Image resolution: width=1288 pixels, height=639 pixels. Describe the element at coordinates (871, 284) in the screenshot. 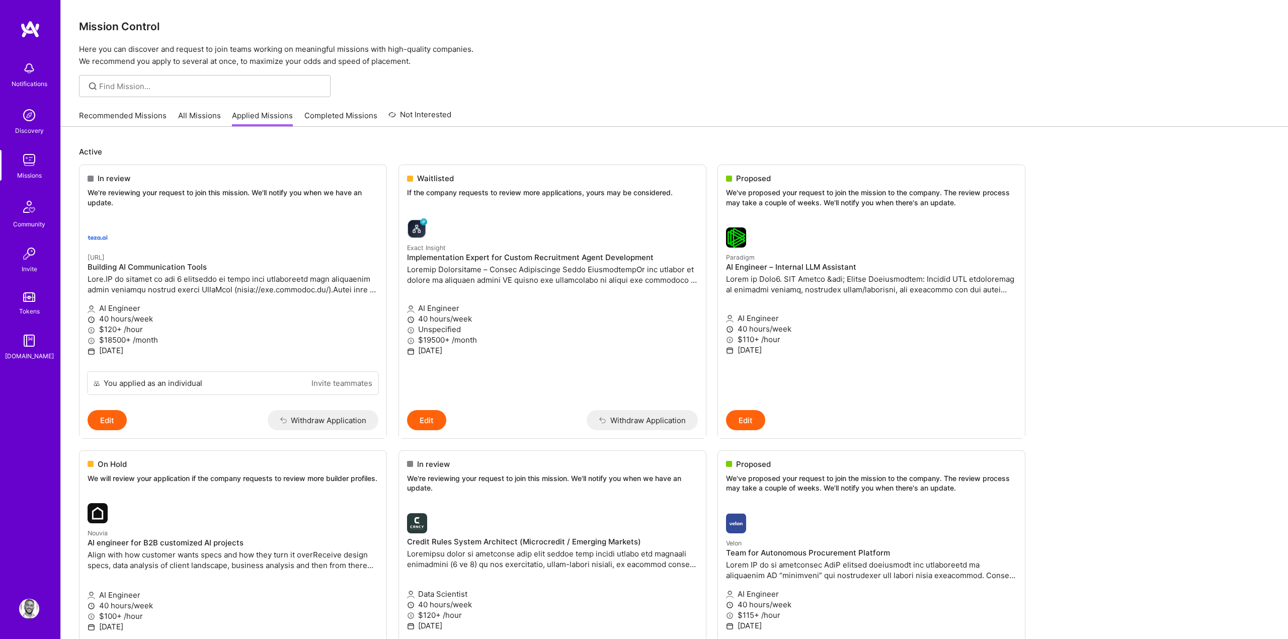

I see `p: Lorem ip Dolo6. SIT Ametco &adi; Elitse Doeiusmodtem: Incidid UTL etdoloremag al enimadmi veniamq...` at that location.